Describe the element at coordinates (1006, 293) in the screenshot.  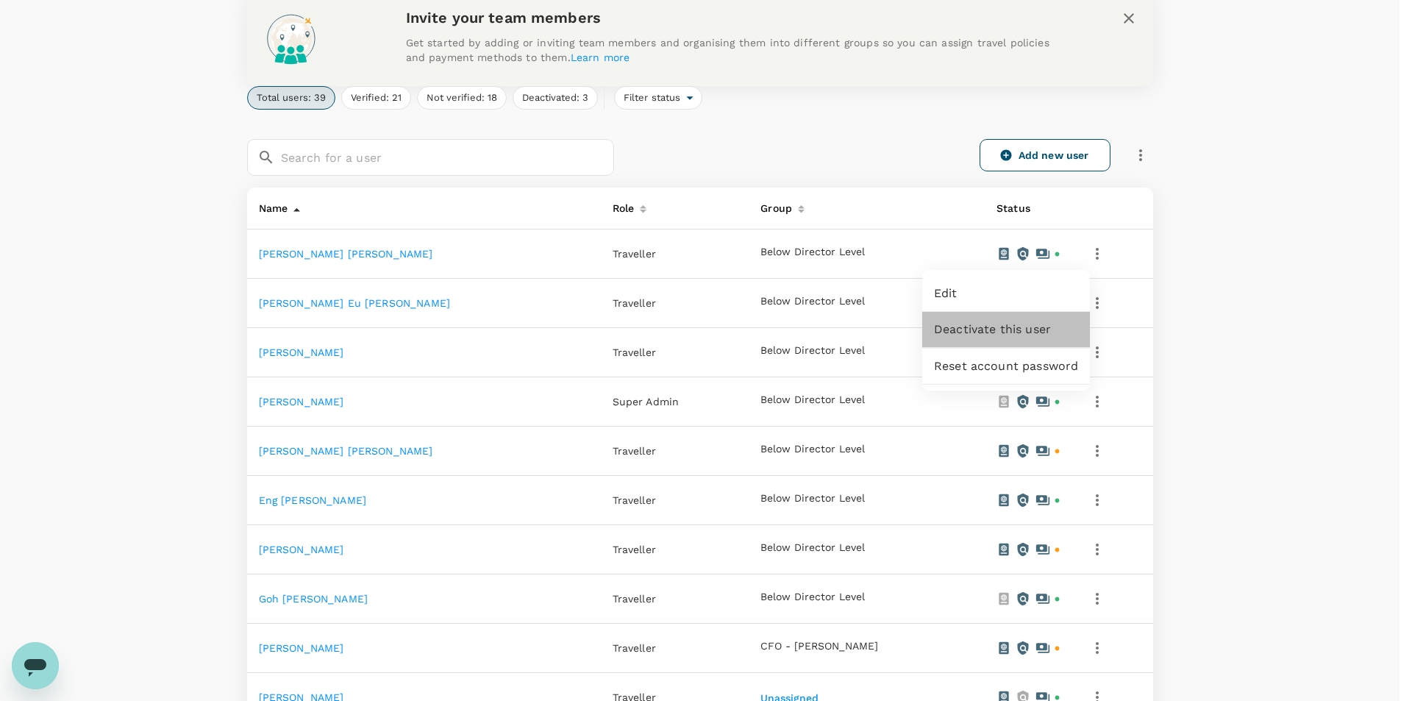
I see `span: Edit` at that location.